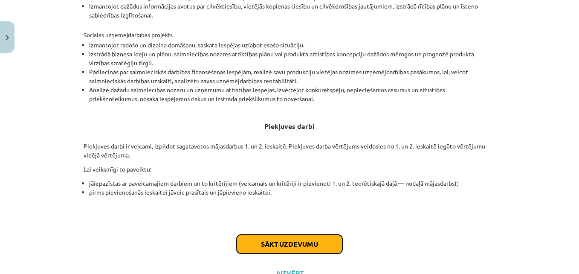 The image size is (579, 274). Describe the element at coordinates (292, 58) in the screenshot. I see `li: Izstrādā biznesa ideju un plānu, saimniecības nozares attīstības plānu vai produkta attīstības ko...` at that location.